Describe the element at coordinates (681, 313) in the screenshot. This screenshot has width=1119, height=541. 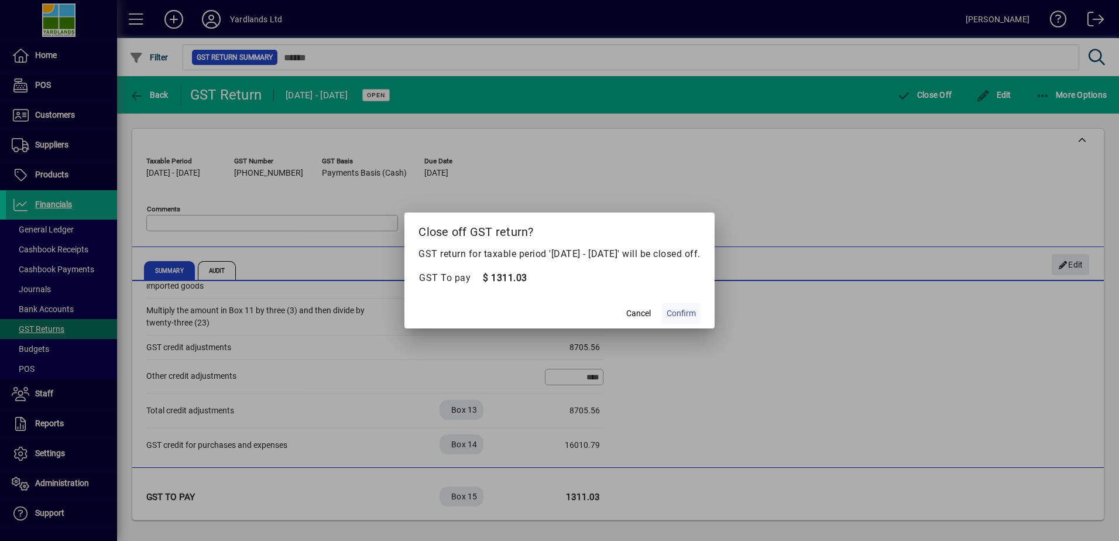
I see `button: Confirm` at that location.